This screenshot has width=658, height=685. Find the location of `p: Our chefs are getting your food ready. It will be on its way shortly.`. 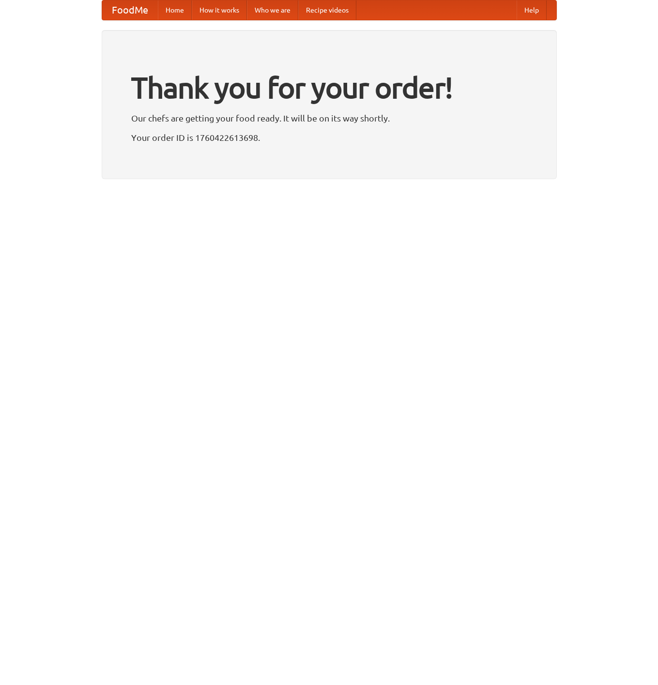

p: Our chefs are getting your food ready. It will be on its way shortly. is located at coordinates (329, 118).